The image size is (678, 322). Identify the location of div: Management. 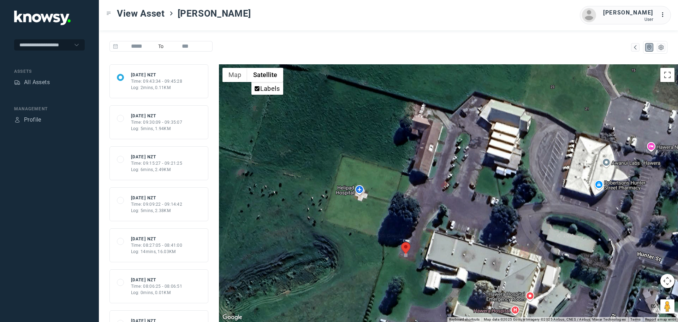
(49, 109).